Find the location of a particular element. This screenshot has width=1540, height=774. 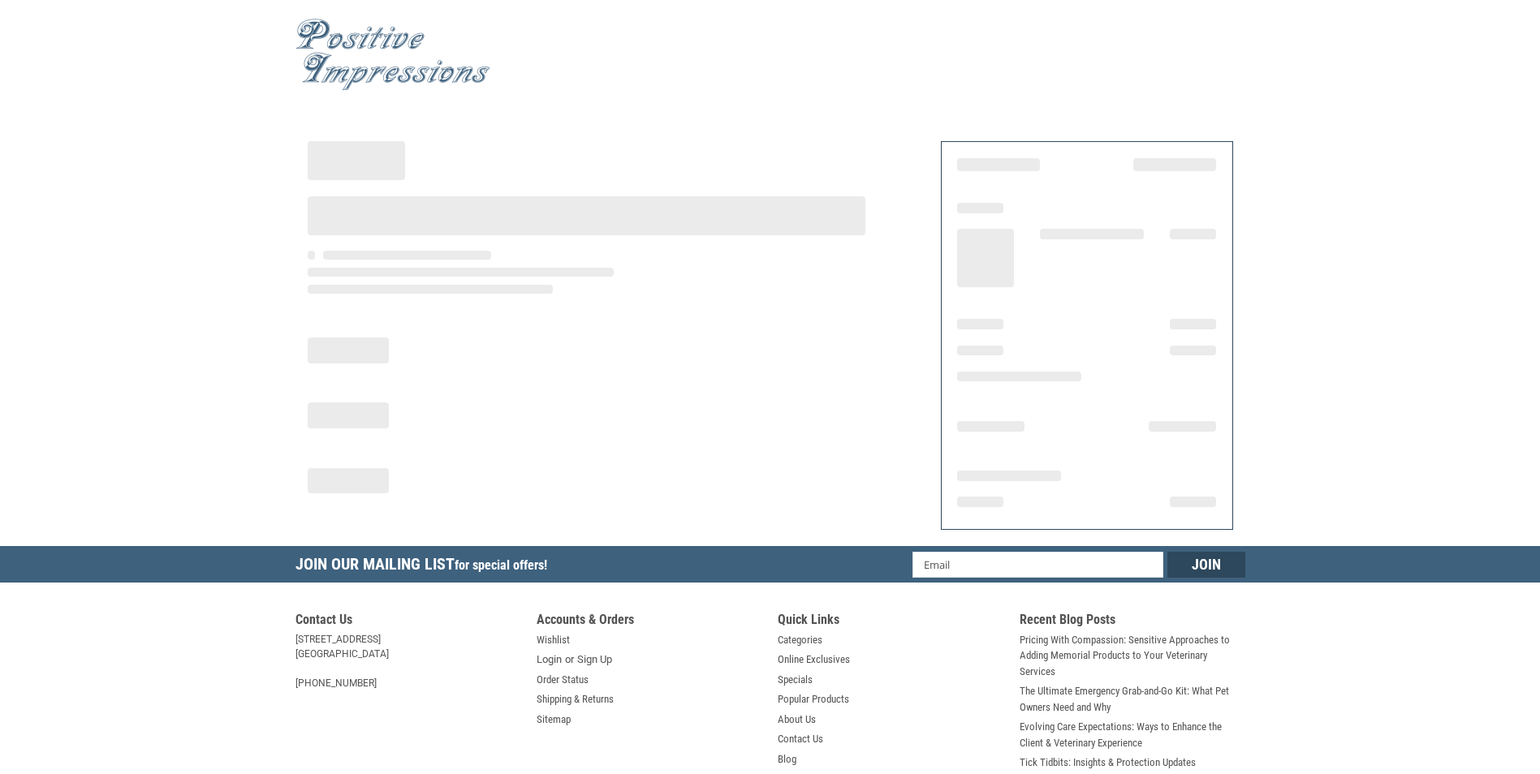

h5: Recent Blog Posts is located at coordinates (1132, 622).